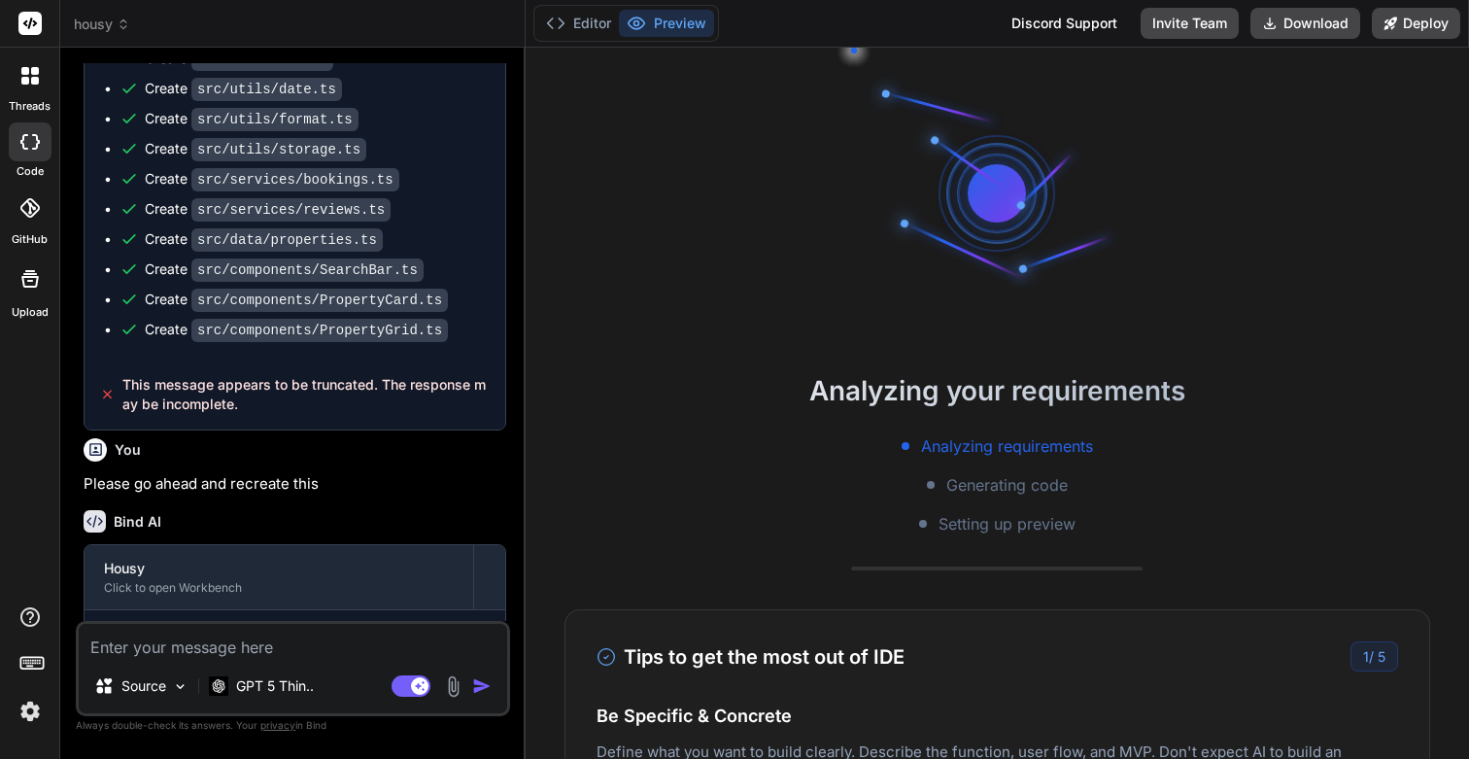  Describe the element at coordinates (266, 89) in the screenshot. I see `code: src/utils/date.ts` at that location.